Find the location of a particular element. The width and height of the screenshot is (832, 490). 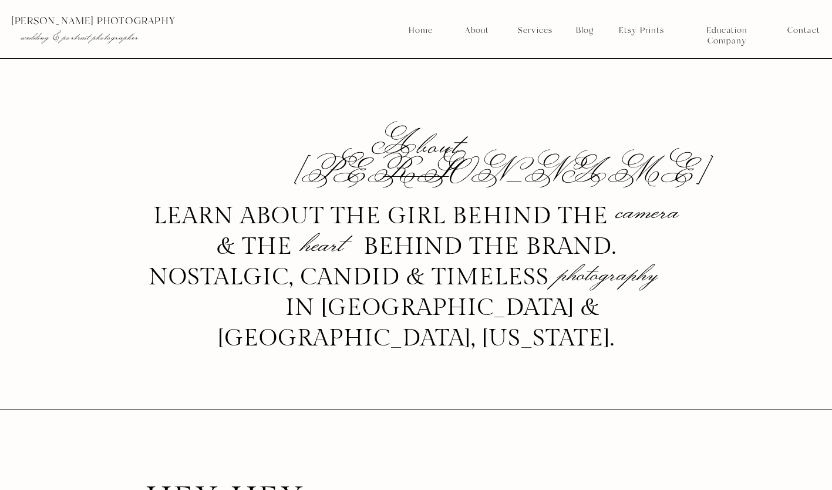

a: Blog is located at coordinates (585, 31).